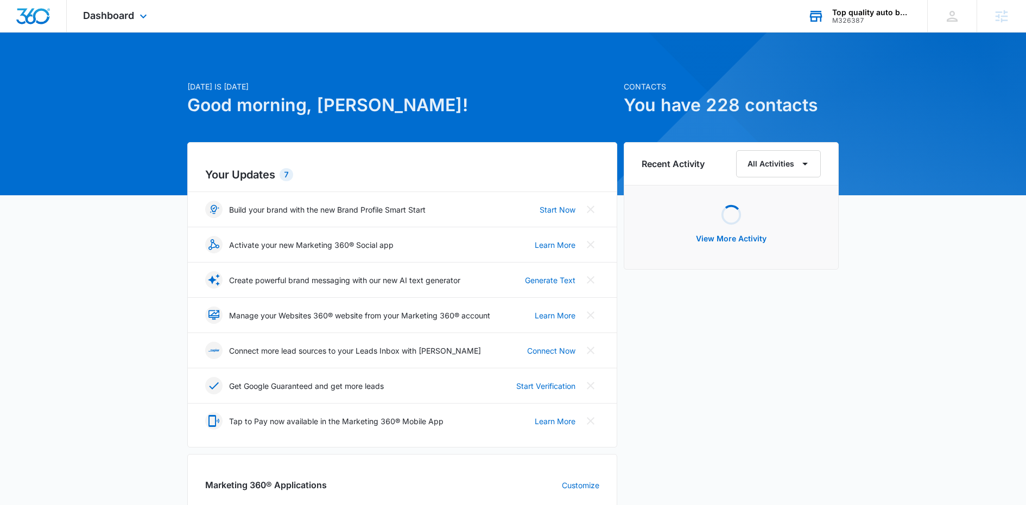  I want to click on div: account name, so click(871, 12).